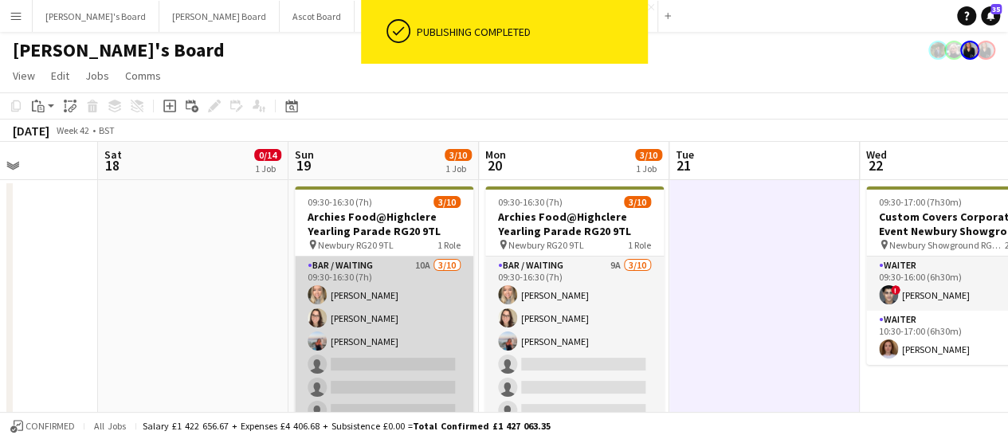 The image size is (1008, 439). What do you see at coordinates (347, 426) in the screenshot?
I see `div: Salary £1 422 656.67 + Expenses £4 406.68 + Subsistence £0.00 =` at bounding box center [347, 426].